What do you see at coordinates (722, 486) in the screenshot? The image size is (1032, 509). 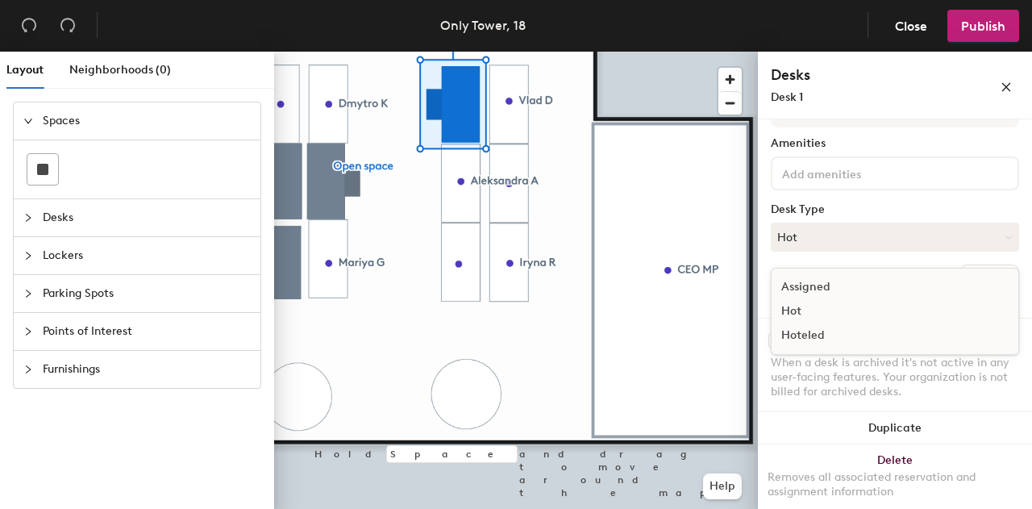 I see `button: Help` at bounding box center [722, 486].